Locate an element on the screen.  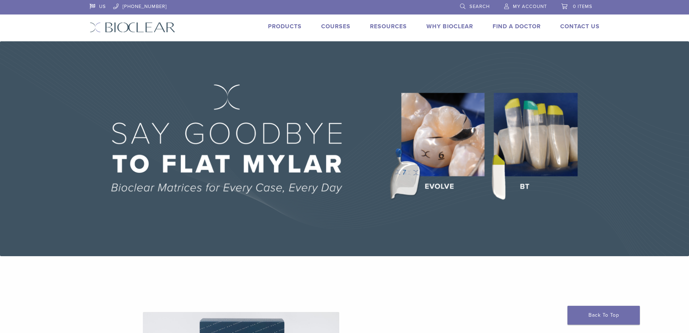
a: Courses is located at coordinates (336, 26).